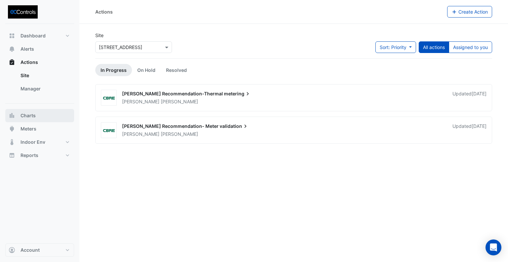  I want to click on a: In Progress, so click(113, 70).